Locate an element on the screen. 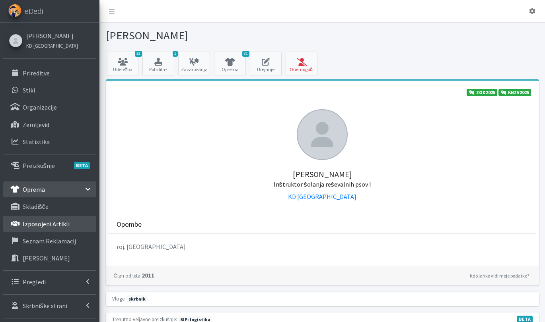  a: Urejanje is located at coordinates (266, 64).